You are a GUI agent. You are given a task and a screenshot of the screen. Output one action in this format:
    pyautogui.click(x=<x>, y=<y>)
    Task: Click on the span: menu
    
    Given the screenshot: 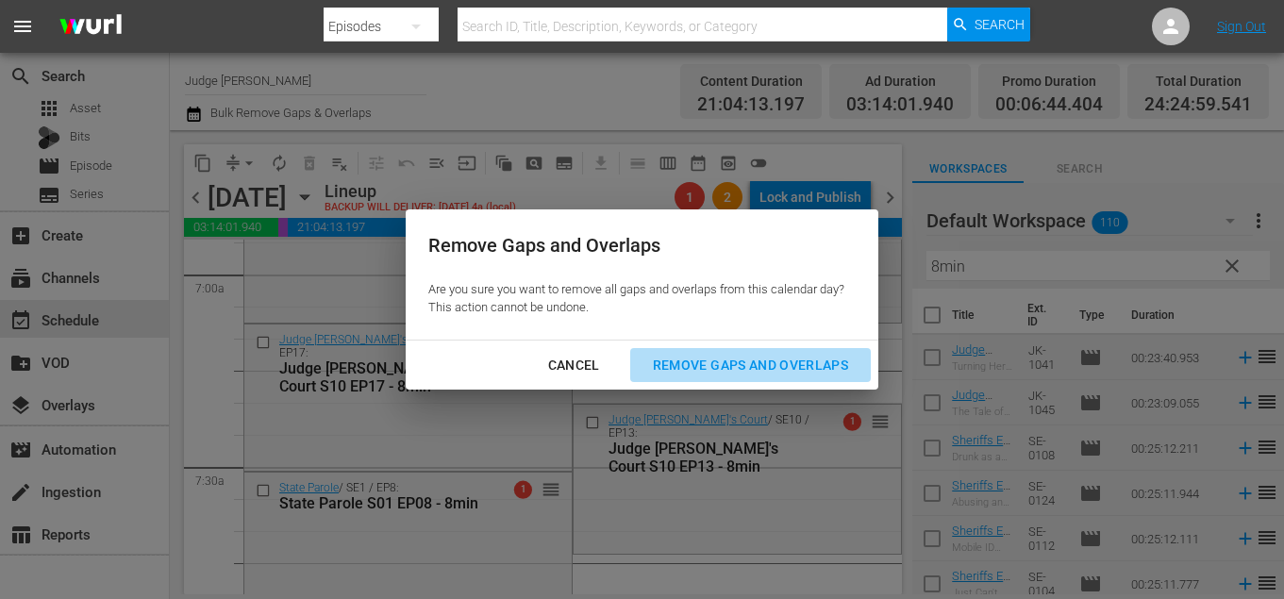 What is the action you would take?
    pyautogui.click(x=23, y=26)
    